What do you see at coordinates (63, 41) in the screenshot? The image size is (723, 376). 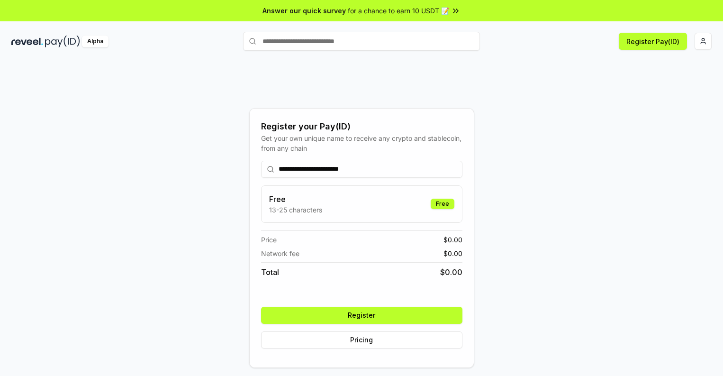 I see `img: pay_id` at bounding box center [63, 41].